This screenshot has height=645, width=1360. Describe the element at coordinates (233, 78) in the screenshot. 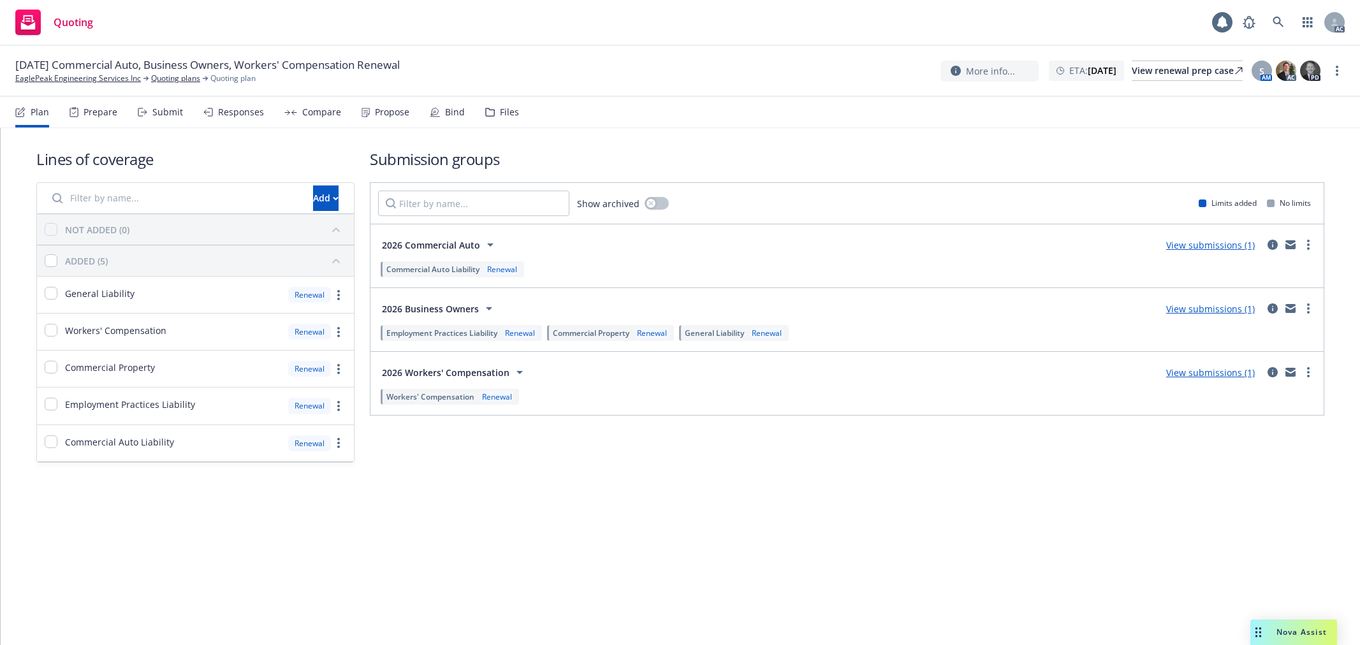

I see `span: Quoting plan` at that location.